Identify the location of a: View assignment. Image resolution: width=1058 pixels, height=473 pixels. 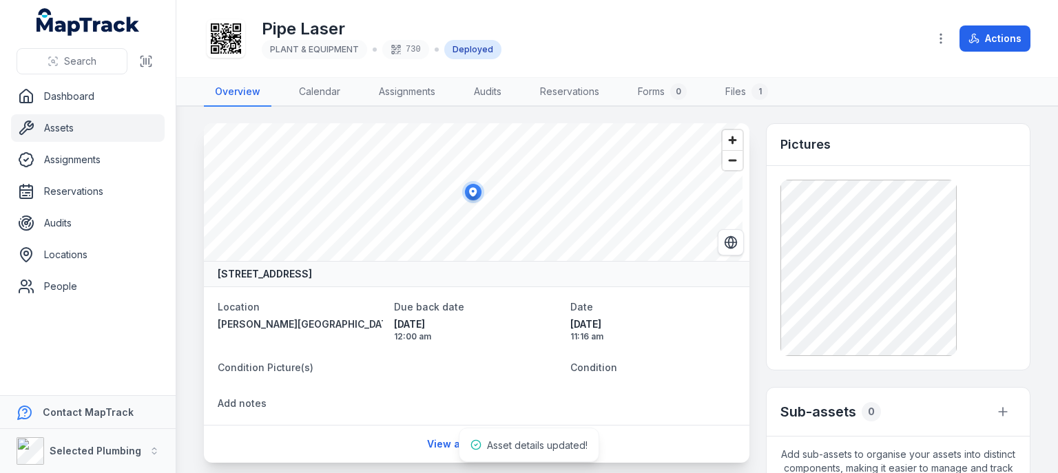
(477, 444).